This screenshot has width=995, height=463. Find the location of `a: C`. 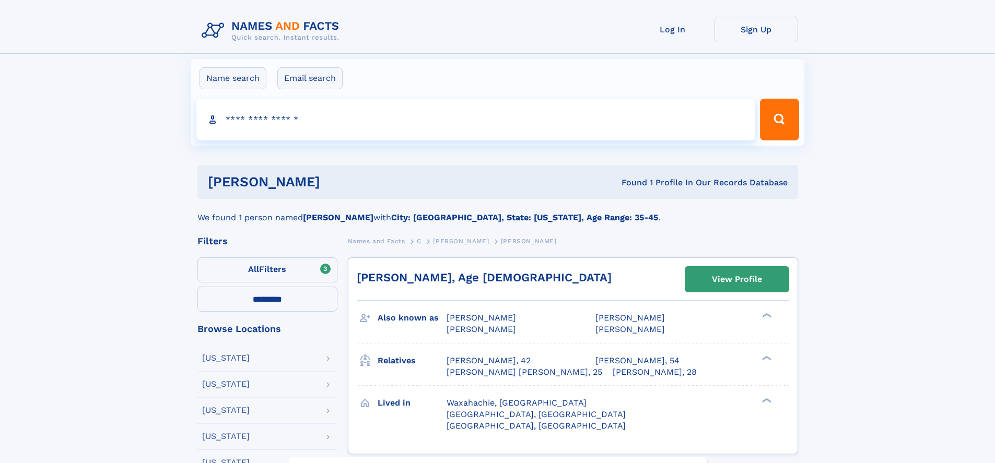

a: C is located at coordinates (419, 241).